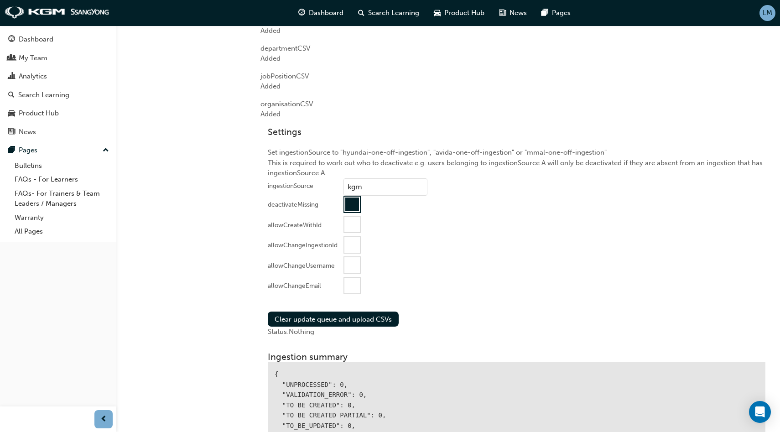  Describe the element at coordinates (394, 13) in the screenshot. I see `span: Search Learning` at that location.